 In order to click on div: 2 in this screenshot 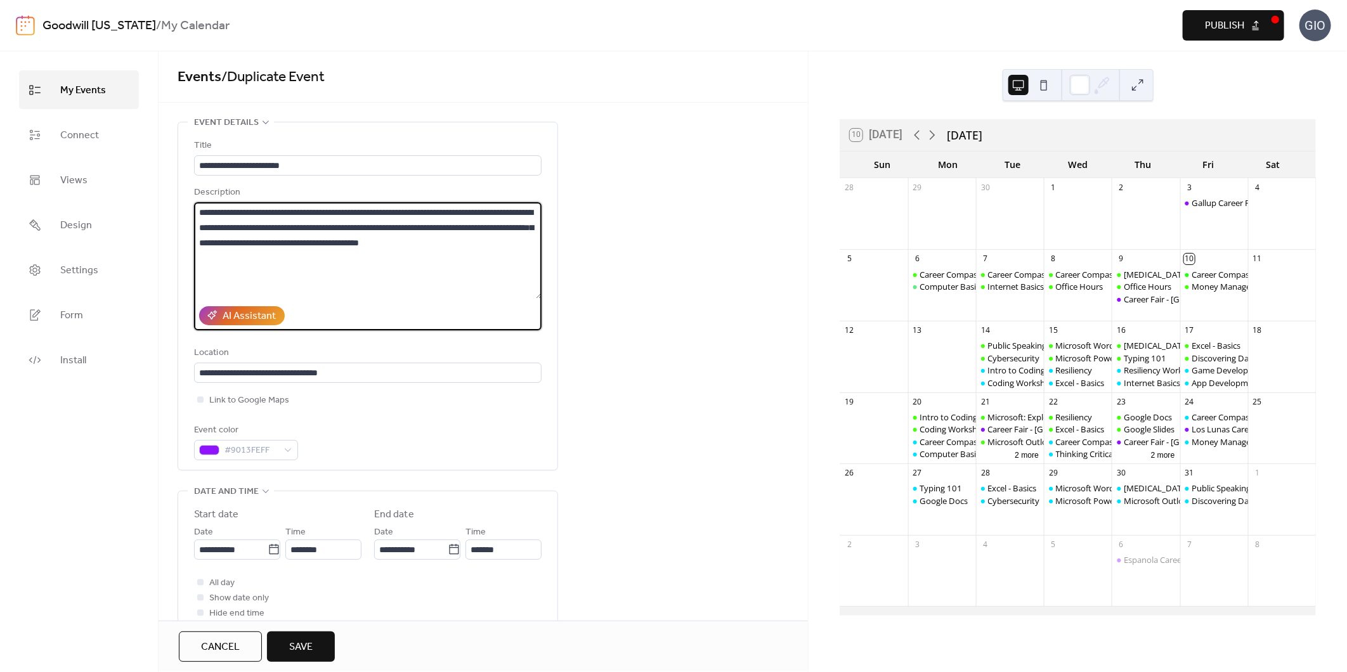, I will do `click(849, 544)`.